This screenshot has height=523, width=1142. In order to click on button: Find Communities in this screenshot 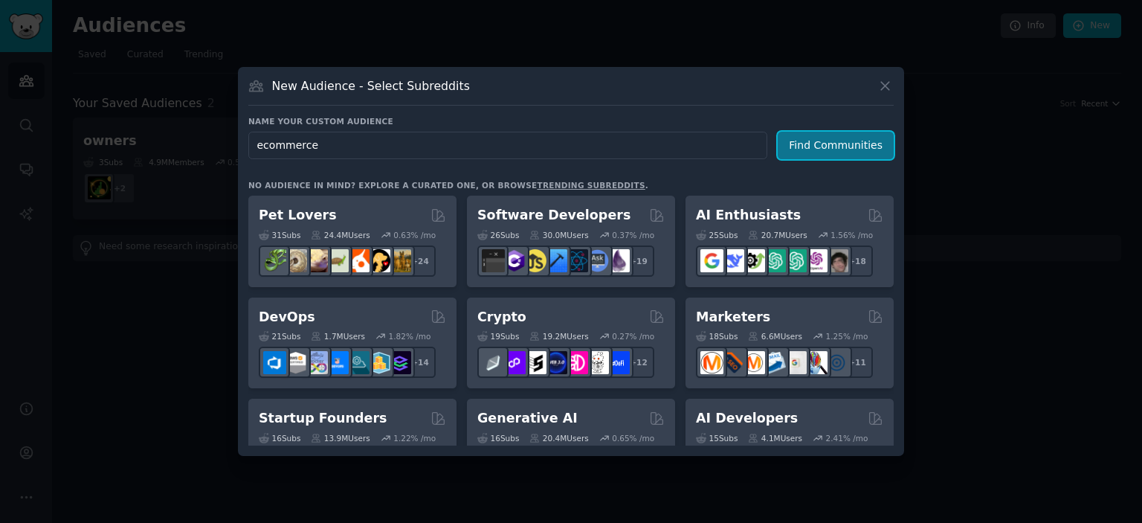, I will do `click(836, 145)`.